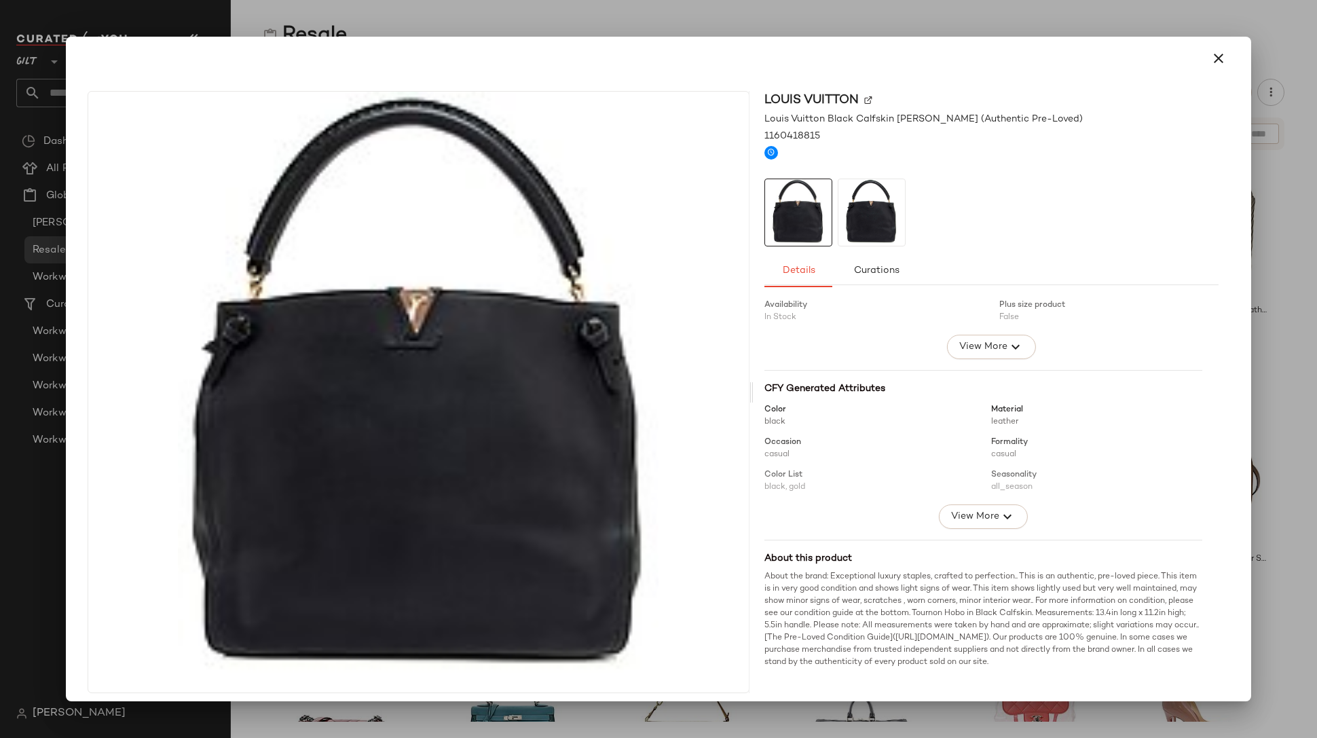 This screenshot has width=1317, height=738. I want to click on img: svg%3e, so click(868, 100).